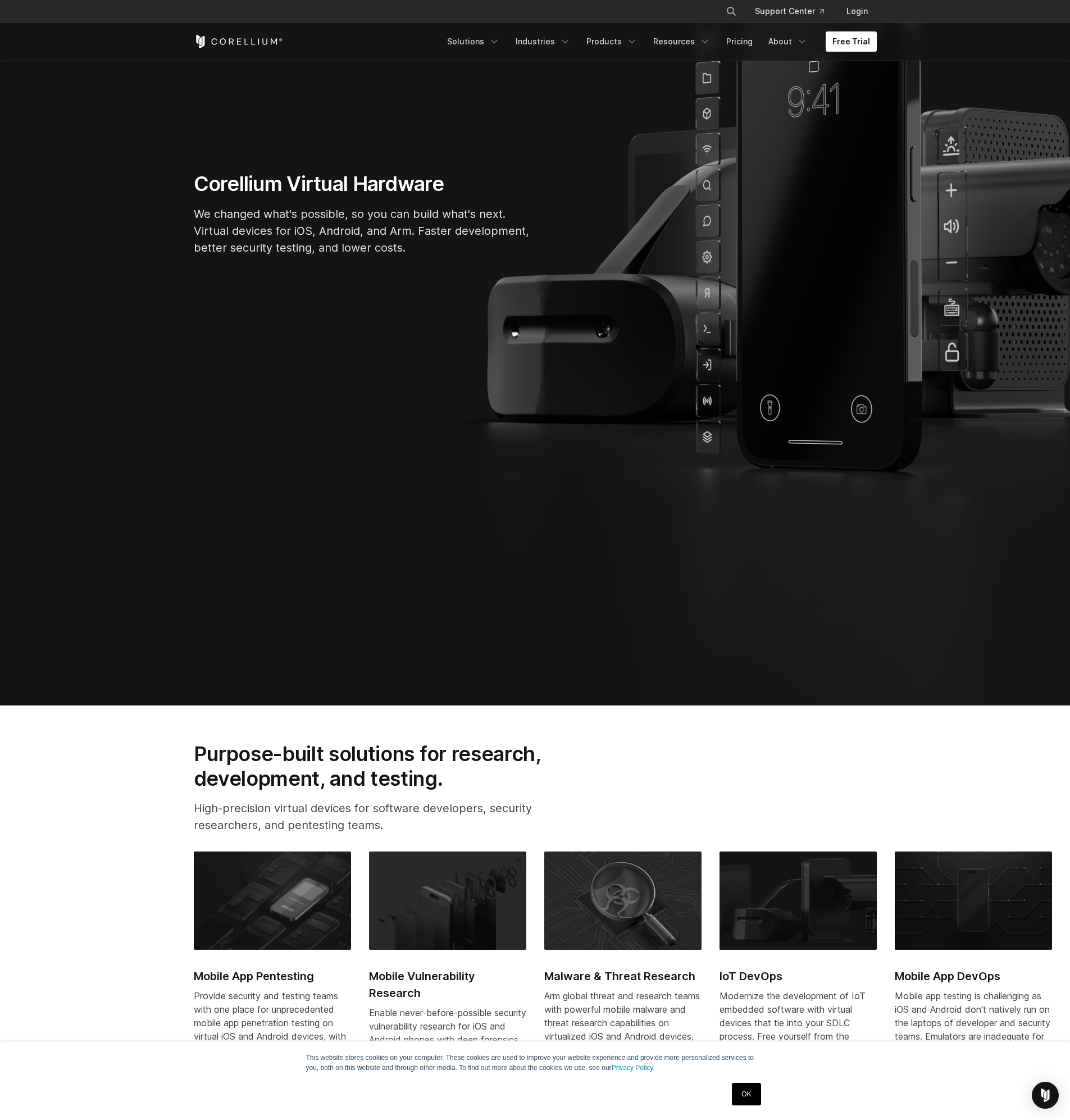 Image resolution: width=1070 pixels, height=1120 pixels. I want to click on div: Mobile app testing is challenging as iOS and Android don't natively run on the laptops of develop..., so click(973, 1043).